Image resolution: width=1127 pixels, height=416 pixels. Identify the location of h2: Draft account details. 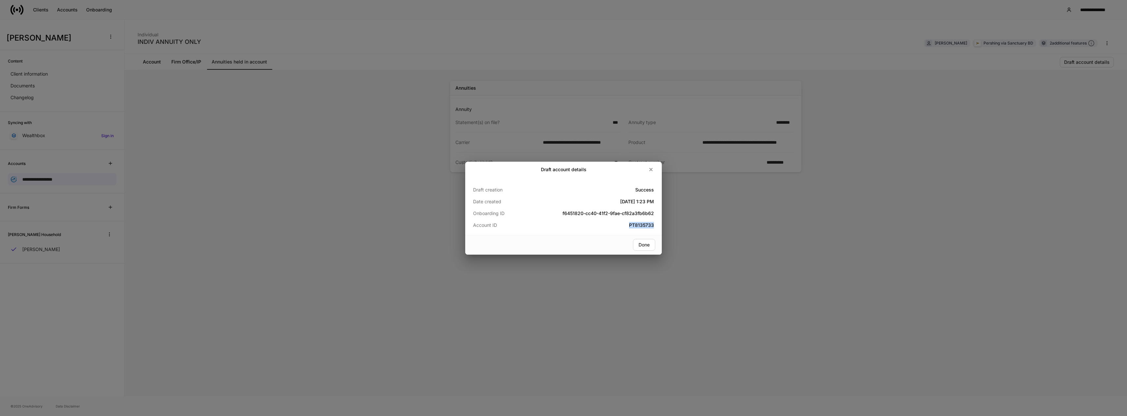
(563, 170).